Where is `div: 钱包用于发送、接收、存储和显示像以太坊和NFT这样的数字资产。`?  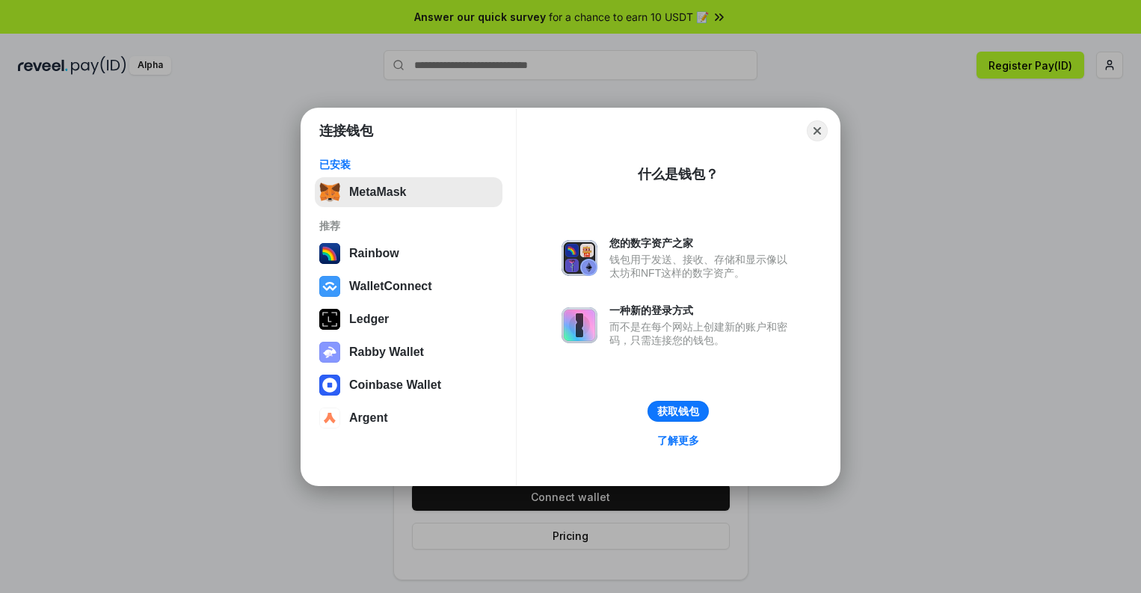
div: 钱包用于发送、接收、存储和显示像以太坊和NFT这样的数字资产。 is located at coordinates (702, 266).